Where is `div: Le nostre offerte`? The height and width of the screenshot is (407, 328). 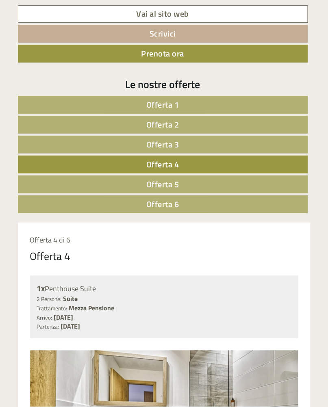 div: Le nostre offerte is located at coordinates (163, 84).